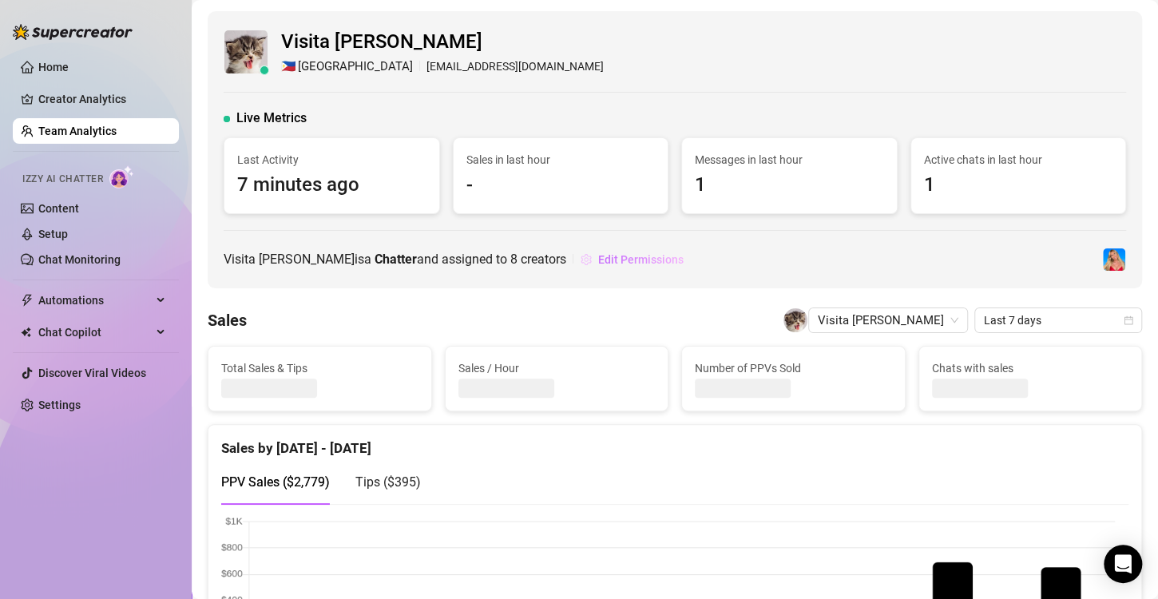 This screenshot has width=1158, height=599. What do you see at coordinates (27, 300) in the screenshot?
I see `span: thunderbolt` at bounding box center [27, 300].